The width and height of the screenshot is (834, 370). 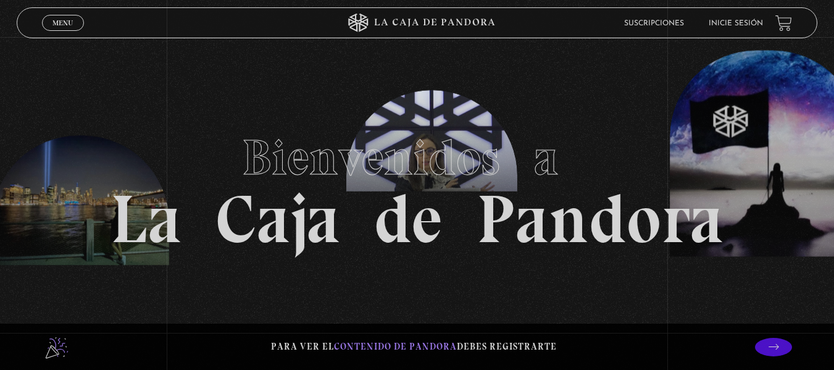 I want to click on h1: La Caja de Pandora, so click(x=417, y=185).